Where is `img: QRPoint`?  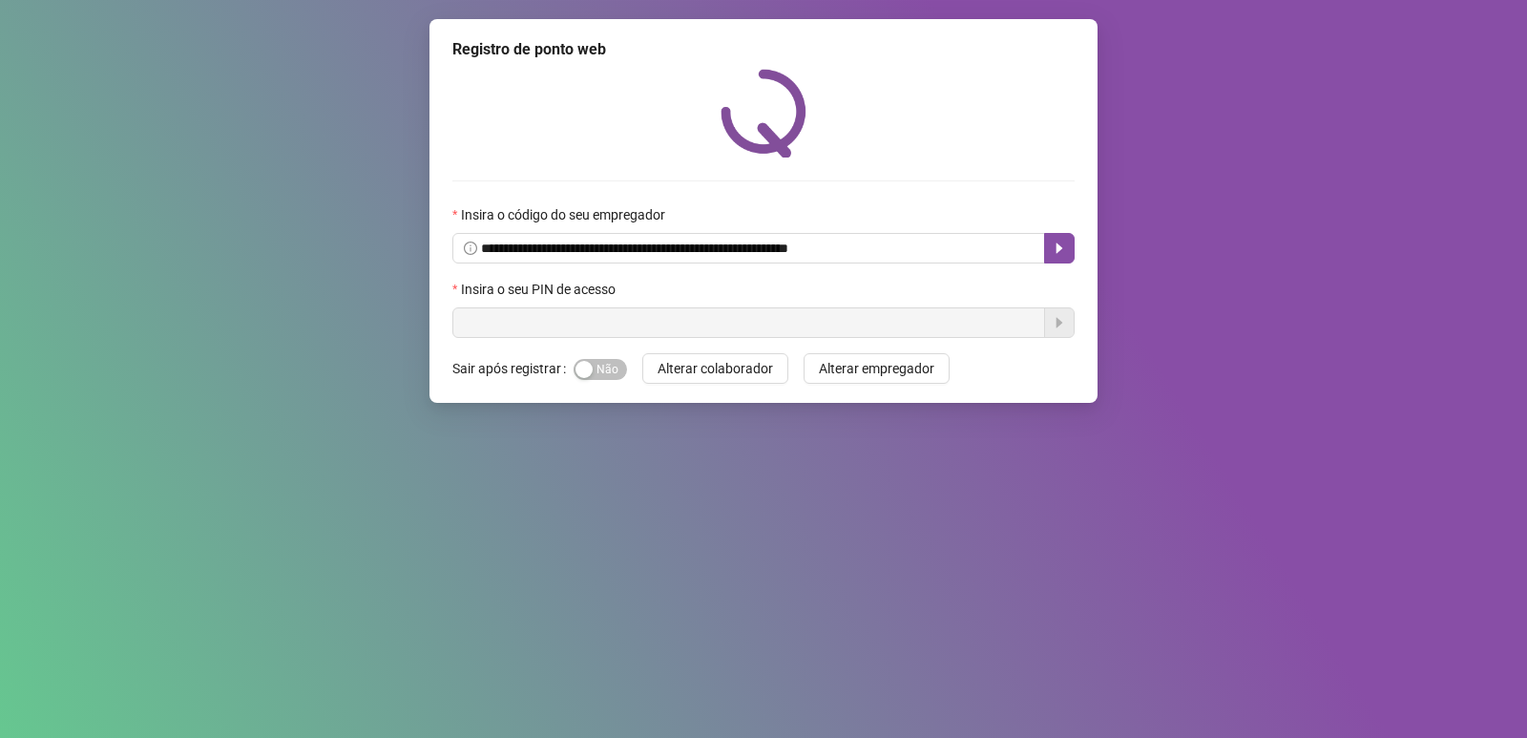
img: QRPoint is located at coordinates (764, 113).